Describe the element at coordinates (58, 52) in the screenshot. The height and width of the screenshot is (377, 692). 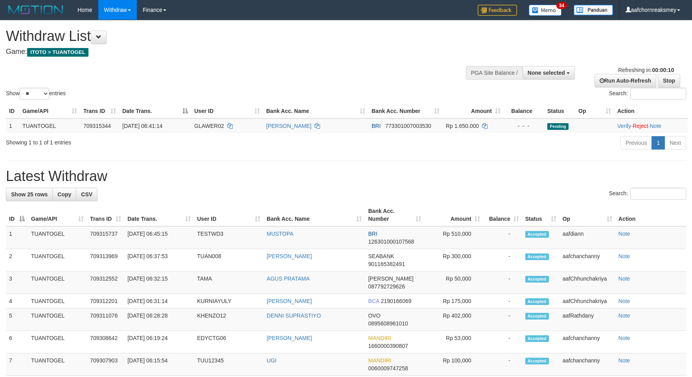
I see `span: ITOTO > TUANTOGEL` at that location.